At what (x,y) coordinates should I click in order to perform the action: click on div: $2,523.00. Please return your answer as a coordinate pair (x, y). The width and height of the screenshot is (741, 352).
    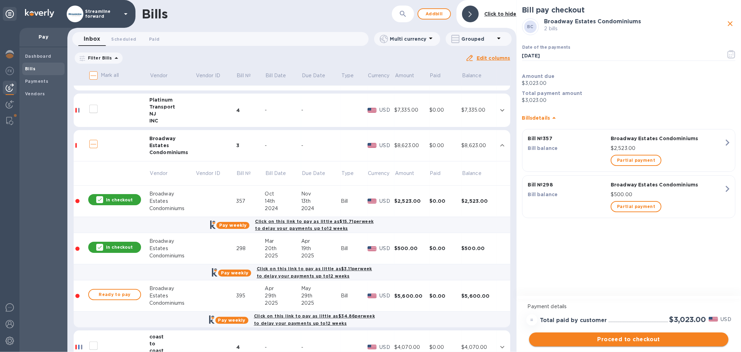
    Looking at the image, I should click on (479, 201).